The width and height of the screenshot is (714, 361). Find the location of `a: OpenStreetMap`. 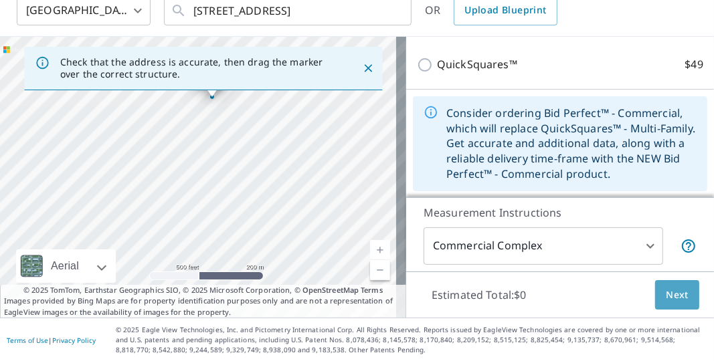

a: OpenStreetMap is located at coordinates (331, 290).